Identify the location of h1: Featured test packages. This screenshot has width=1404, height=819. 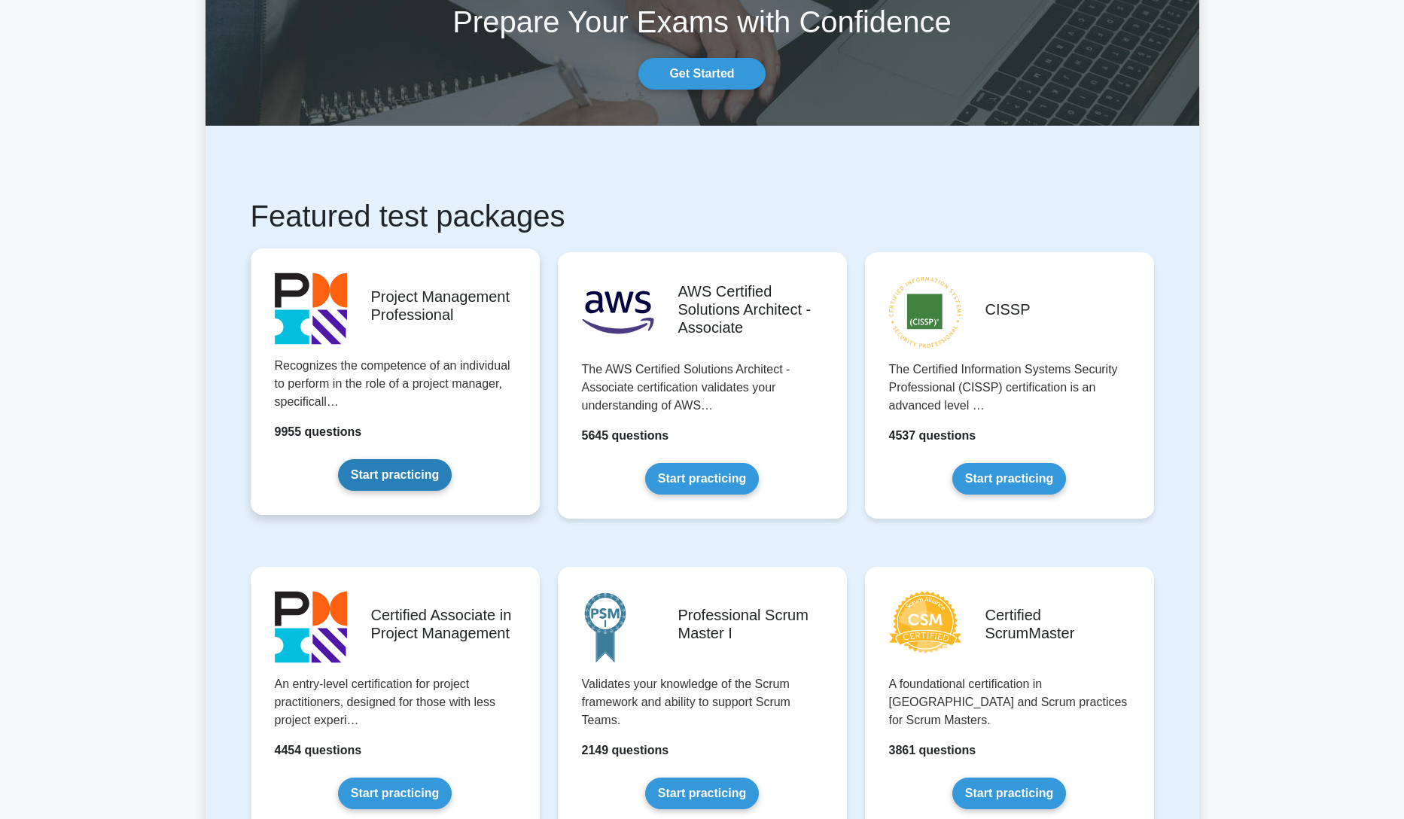
(702, 216).